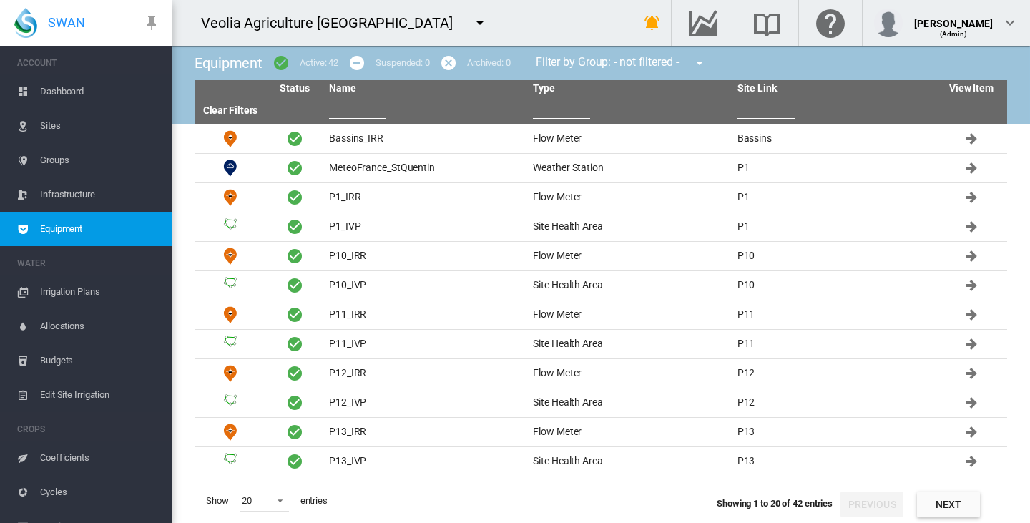  Describe the element at coordinates (775, 503) in the screenshot. I see `span: Showing 1 to 20 of 42 entries` at that location.